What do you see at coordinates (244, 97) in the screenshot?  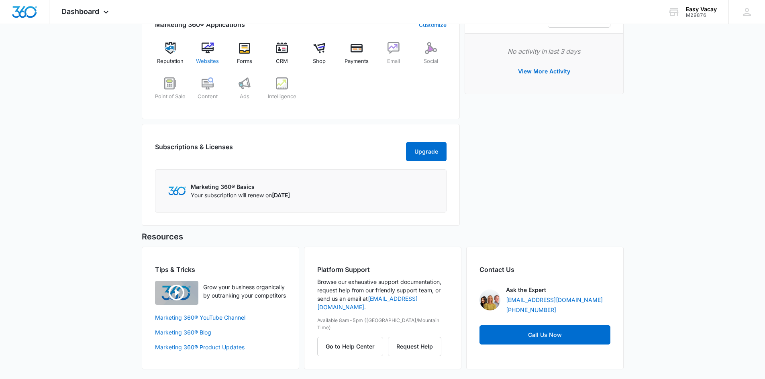 I see `span: Ads` at bounding box center [244, 97].